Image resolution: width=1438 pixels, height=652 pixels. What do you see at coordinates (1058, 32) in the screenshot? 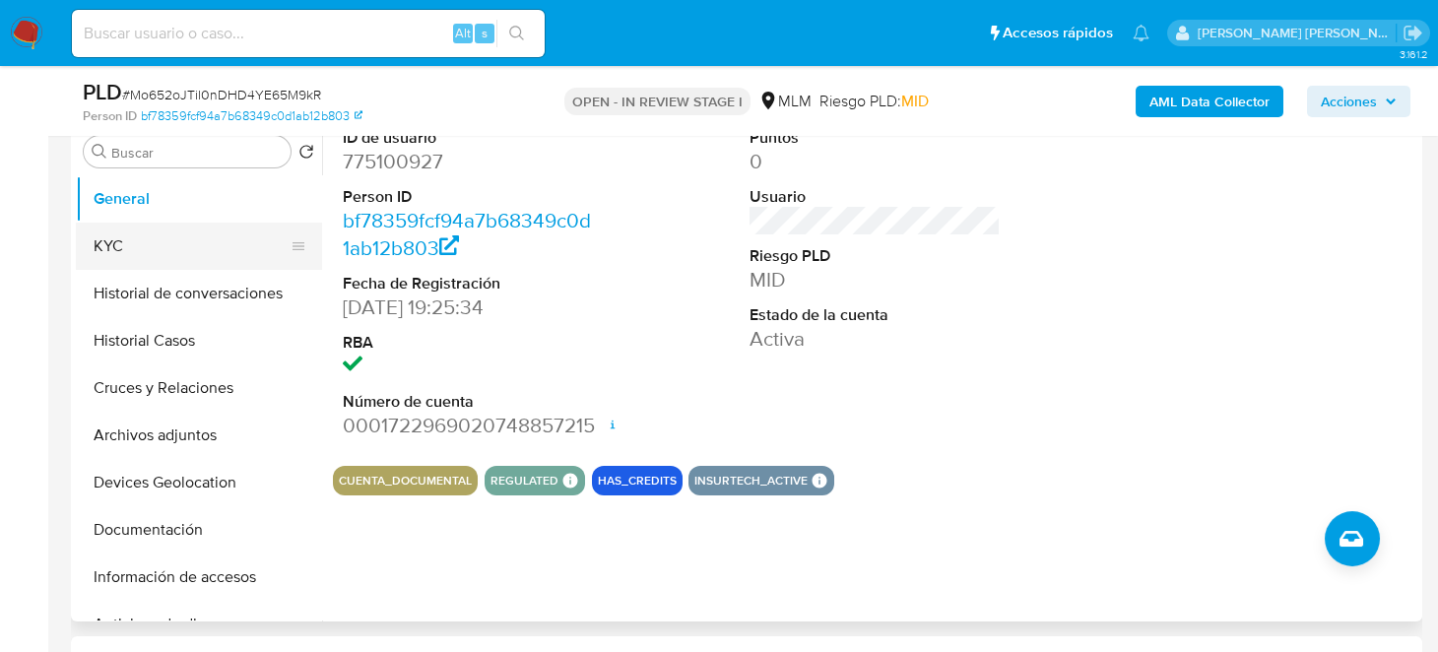
I see `span: Accesos rápidos` at bounding box center [1058, 32].